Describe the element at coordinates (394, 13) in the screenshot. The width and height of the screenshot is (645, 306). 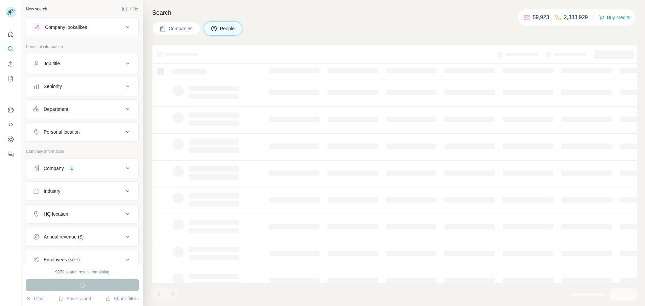
I see `h4: Search` at that location.